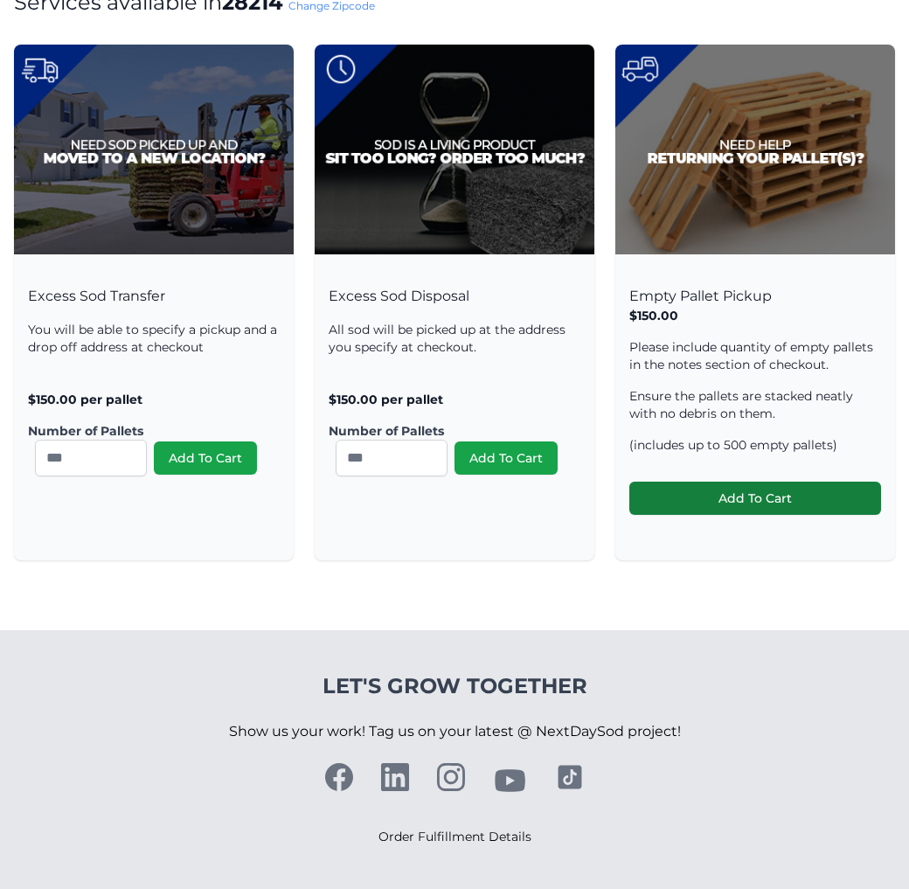 This screenshot has height=889, width=909. What do you see at coordinates (454, 395) in the screenshot?
I see `div: Excess Sod Disposal` at bounding box center [454, 395].